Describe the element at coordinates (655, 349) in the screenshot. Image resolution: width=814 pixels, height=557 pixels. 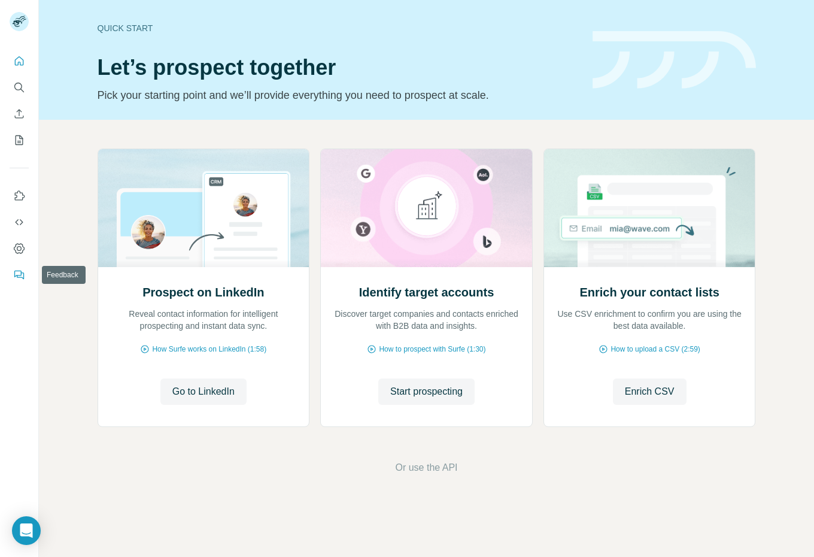
I see `span: How to upload a CSV (2:59)` at that location.